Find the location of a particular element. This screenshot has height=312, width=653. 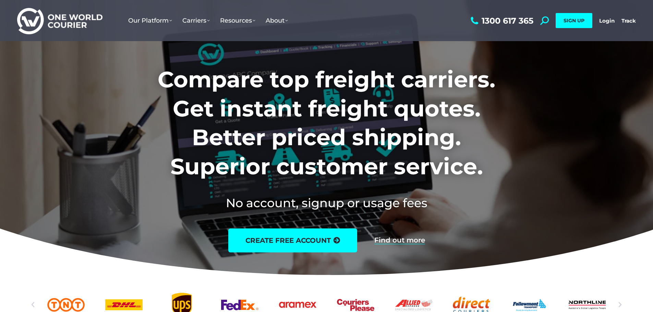

span: Carriers is located at coordinates (196, 21).